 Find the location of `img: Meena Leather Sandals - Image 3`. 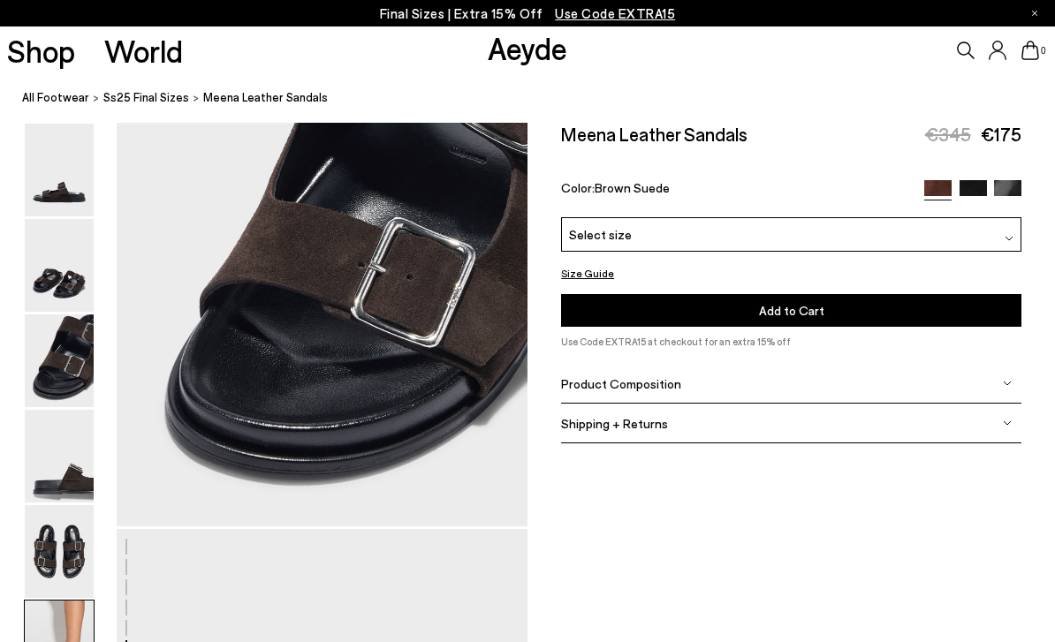

img: Meena Leather Sandals - Image 3 is located at coordinates (59, 361).